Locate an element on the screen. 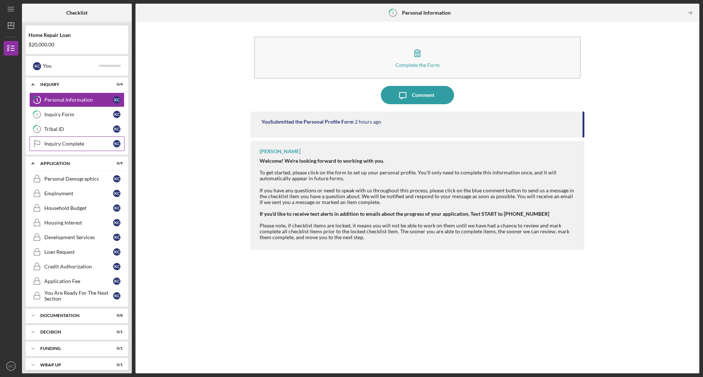 The image size is (703, 377). div: Development Services is located at coordinates (79, 238).